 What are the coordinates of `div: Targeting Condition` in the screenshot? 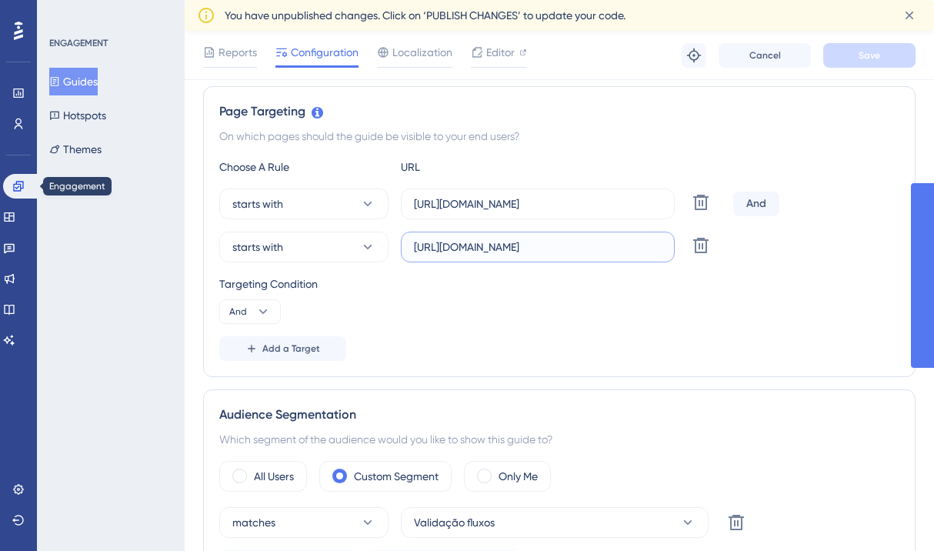 It's located at (559, 284).